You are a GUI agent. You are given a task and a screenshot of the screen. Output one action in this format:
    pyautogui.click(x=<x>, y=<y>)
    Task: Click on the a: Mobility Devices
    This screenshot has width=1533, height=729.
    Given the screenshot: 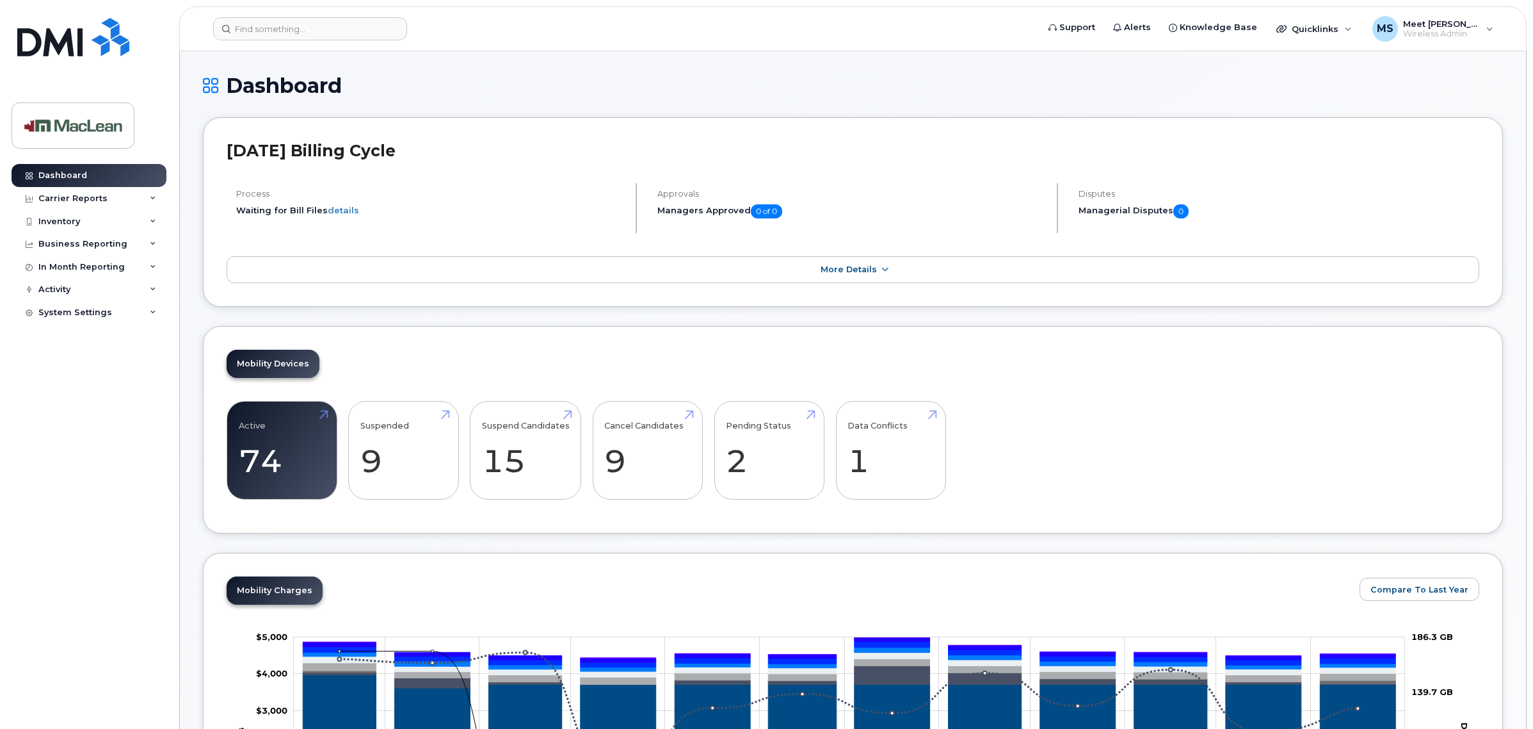 What is the action you would take?
    pyautogui.click(x=273, y=364)
    